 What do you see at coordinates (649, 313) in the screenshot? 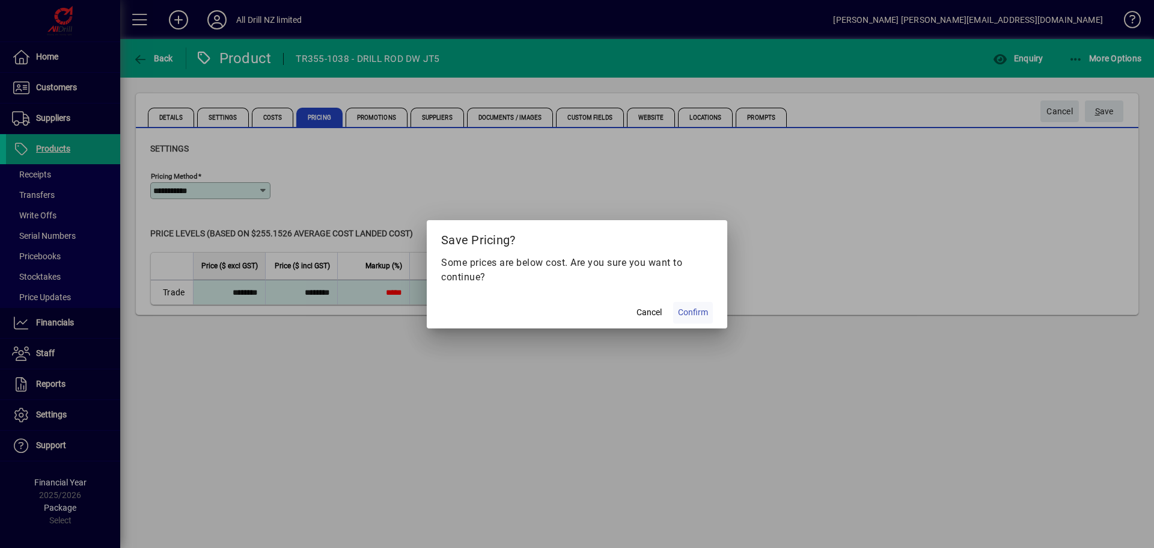
I see `button: Cancel` at bounding box center [649, 313].